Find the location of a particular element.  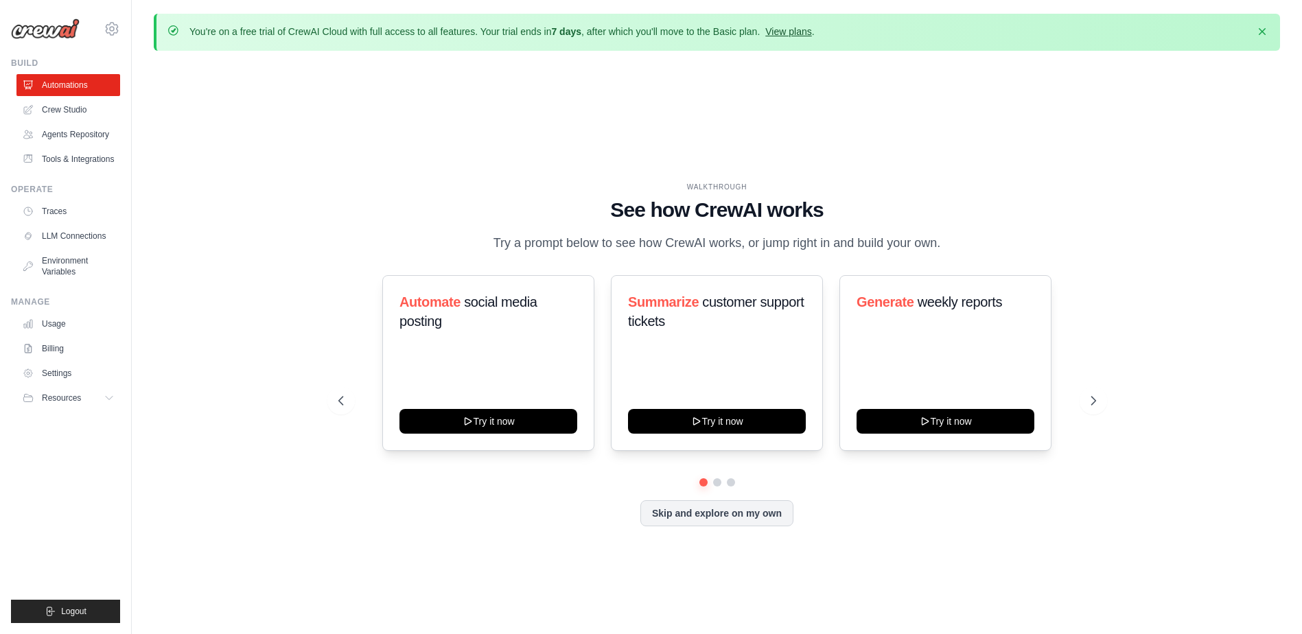

h1: See how CrewAI works is located at coordinates (717, 210).